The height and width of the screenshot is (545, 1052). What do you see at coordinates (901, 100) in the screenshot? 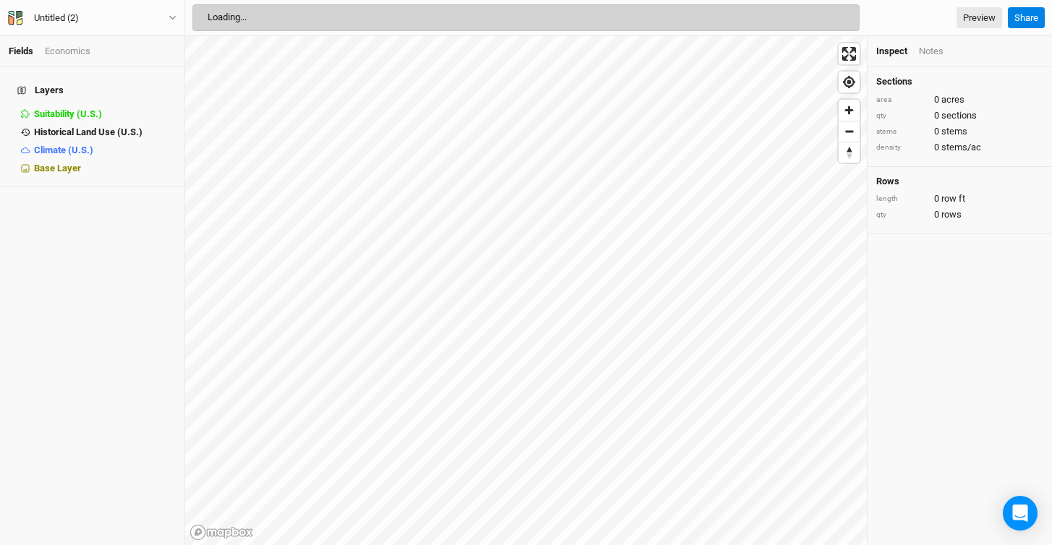
I see `div: area` at bounding box center [901, 100].